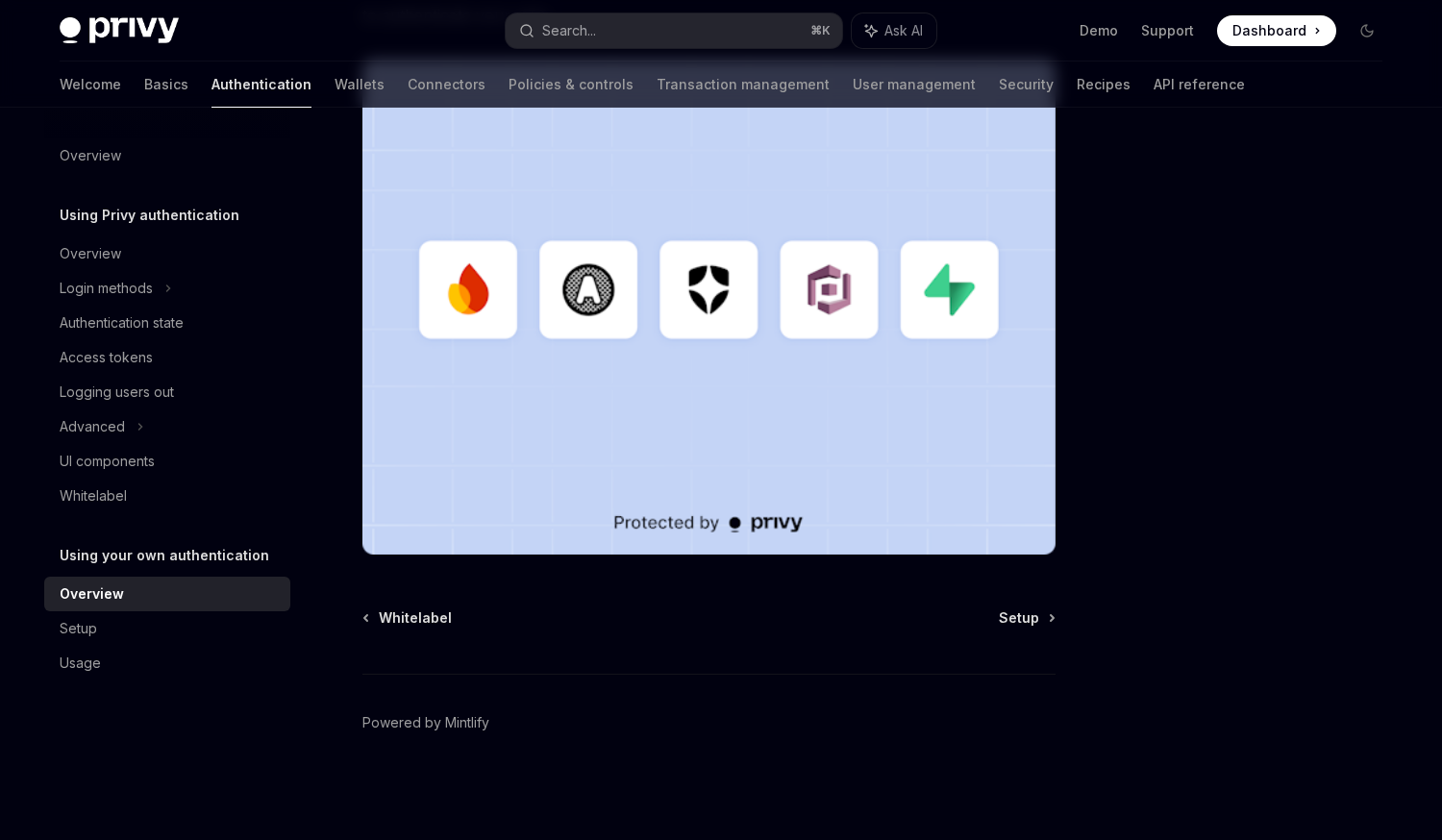  I want to click on a: Security, so click(1025, 84).